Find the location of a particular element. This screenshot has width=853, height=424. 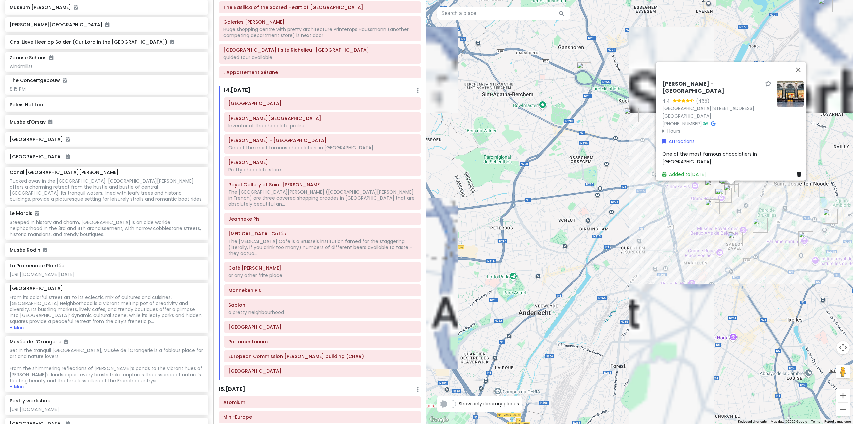

button: + More is located at coordinates (18, 386).